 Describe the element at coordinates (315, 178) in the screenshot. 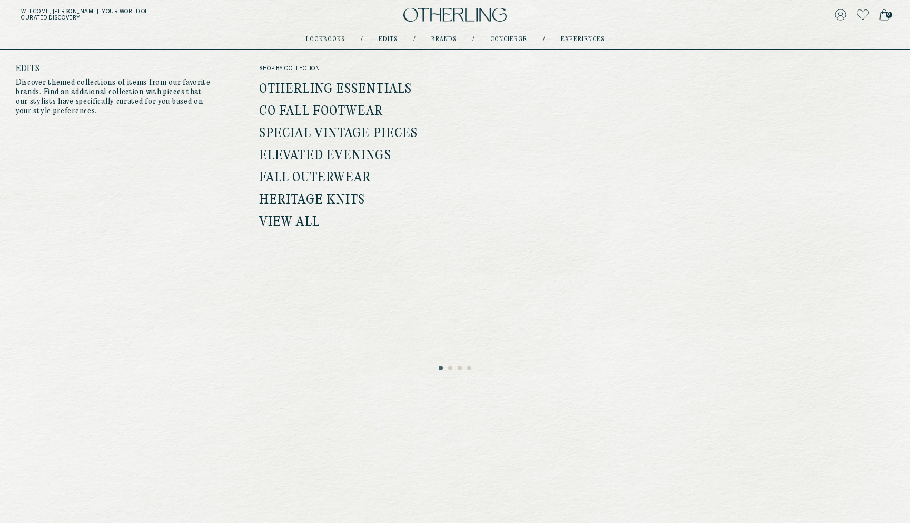

I see `a: Fall Outerwear` at that location.